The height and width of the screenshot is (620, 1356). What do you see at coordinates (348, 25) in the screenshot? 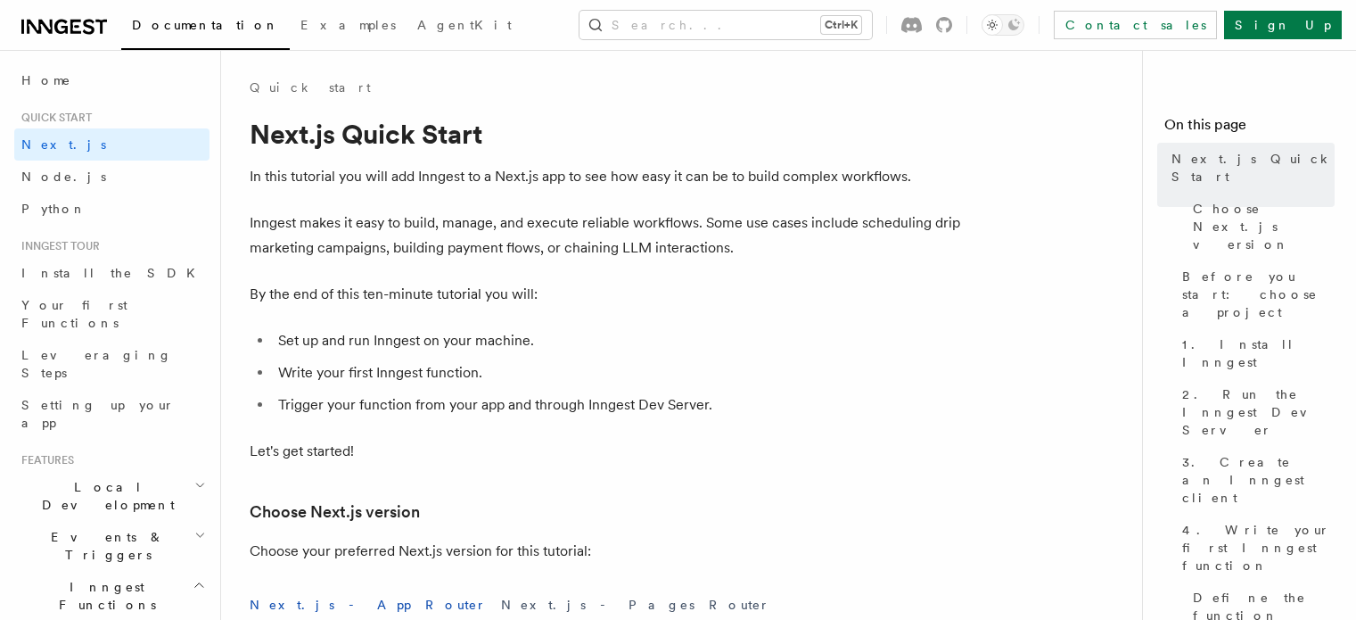
I see `span: Examples` at bounding box center [348, 25].